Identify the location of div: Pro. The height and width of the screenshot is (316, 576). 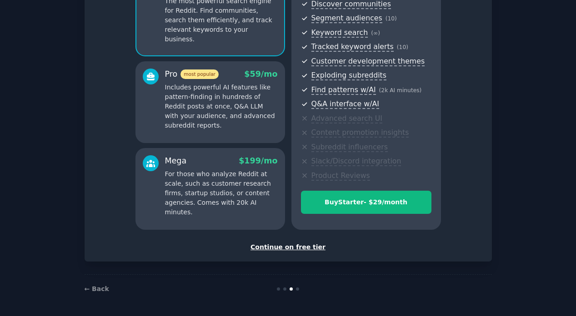
(192, 74).